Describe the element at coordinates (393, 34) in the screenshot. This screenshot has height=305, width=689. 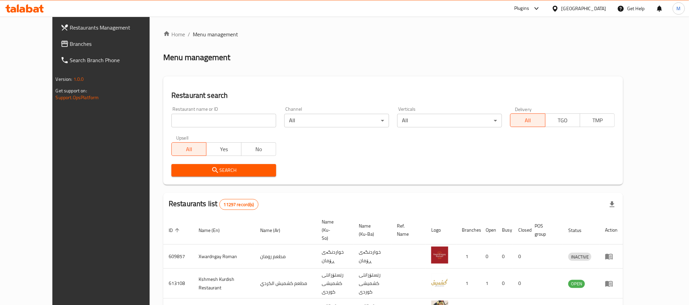
I see `nav: breadcrumb` at that location.